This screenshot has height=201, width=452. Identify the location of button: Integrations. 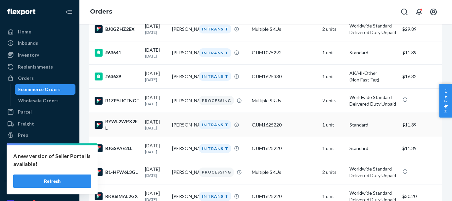
(40, 192).